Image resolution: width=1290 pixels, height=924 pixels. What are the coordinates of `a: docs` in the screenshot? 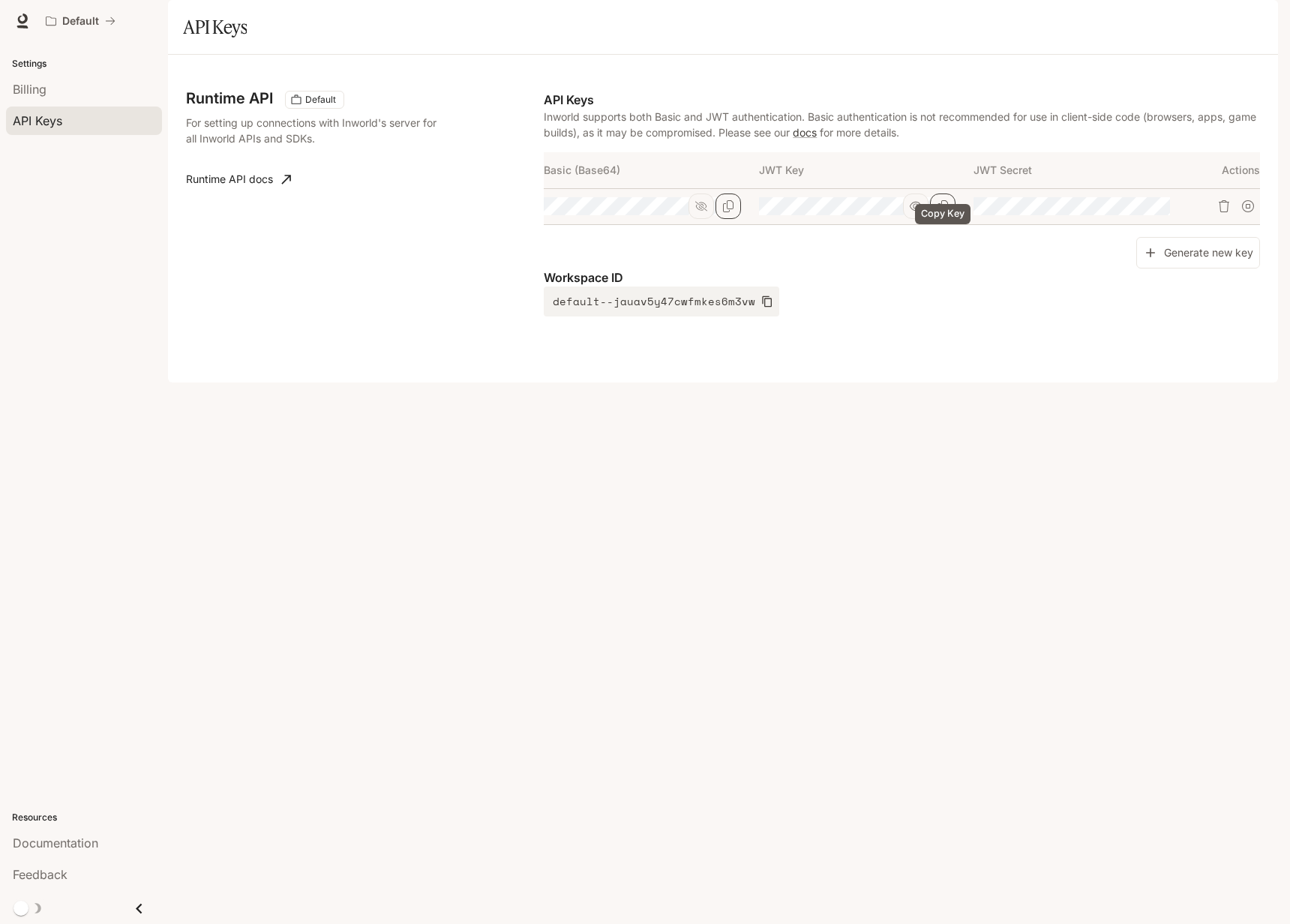 It's located at (805, 132).